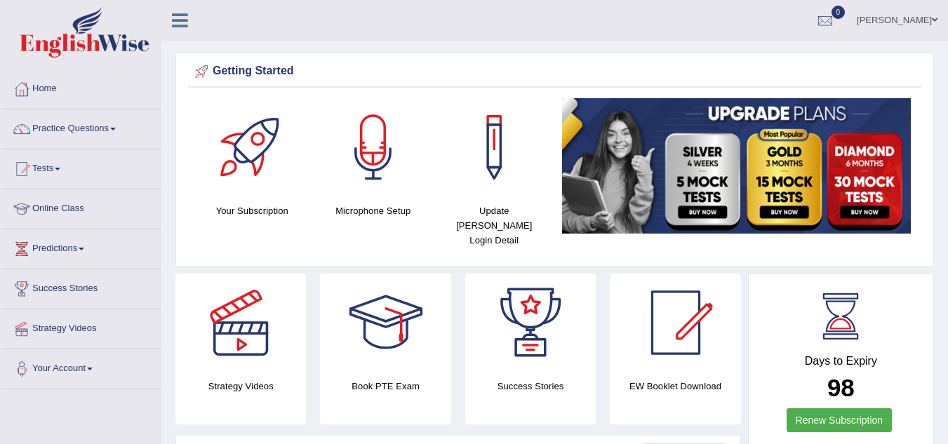 The height and width of the screenshot is (444, 948). I want to click on a: Your Account, so click(81, 367).